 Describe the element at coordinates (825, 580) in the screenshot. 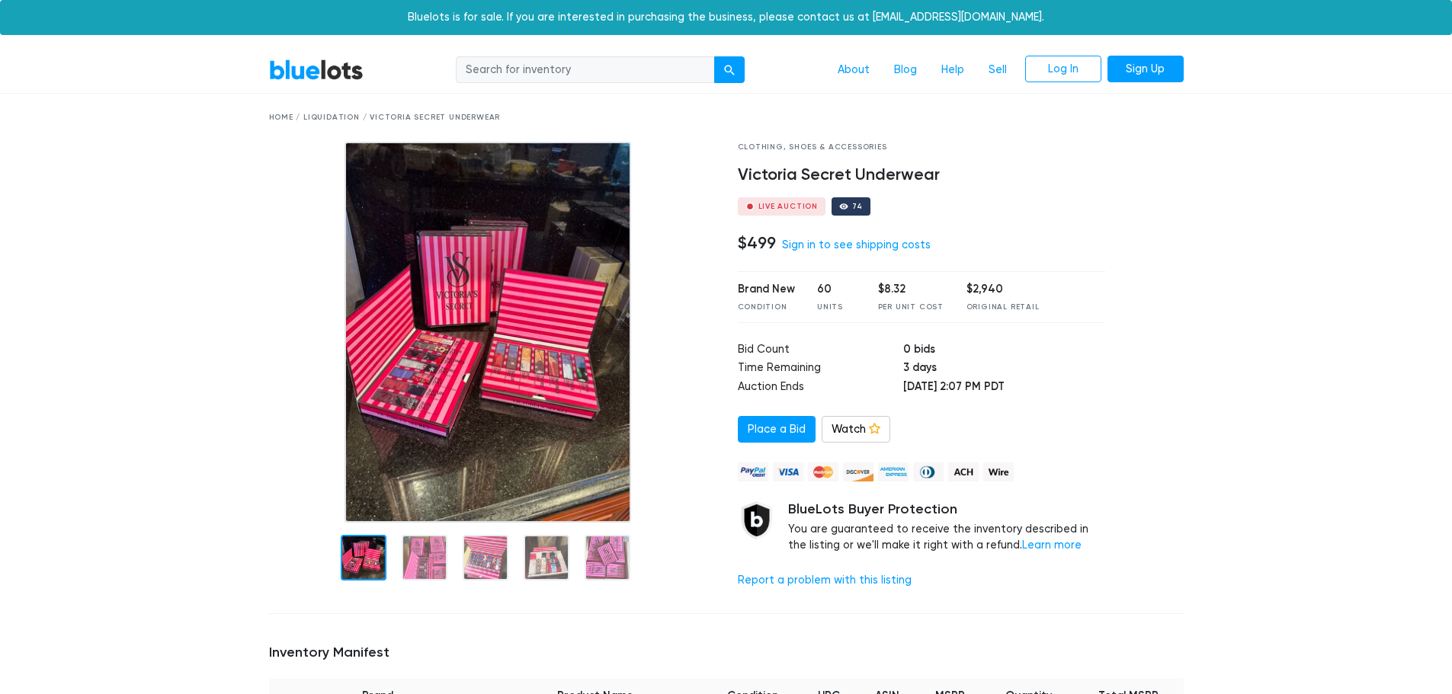

I see `a: Report a problem with this listing` at that location.